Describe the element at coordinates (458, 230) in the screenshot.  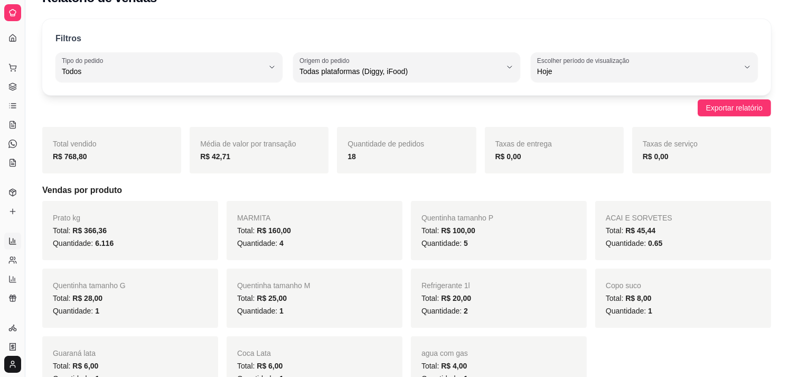
I see `span: R$ 100,00` at that location.